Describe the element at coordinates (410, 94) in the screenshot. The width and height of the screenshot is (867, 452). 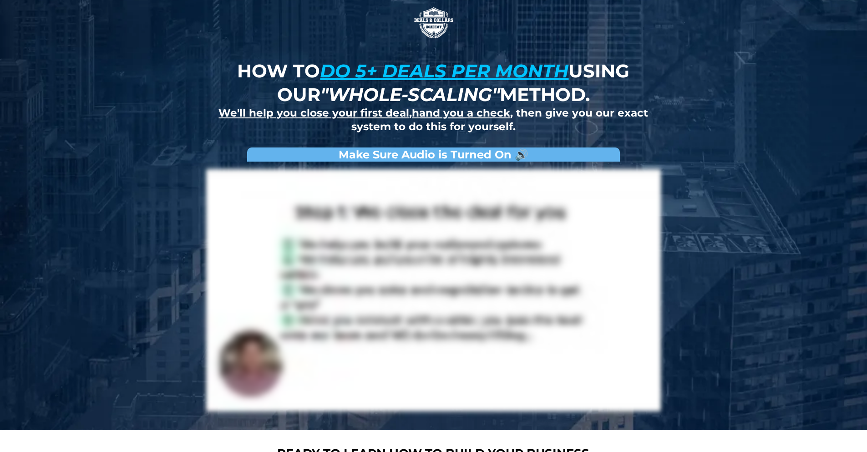
I see `em: "whole-scaling"` at that location.